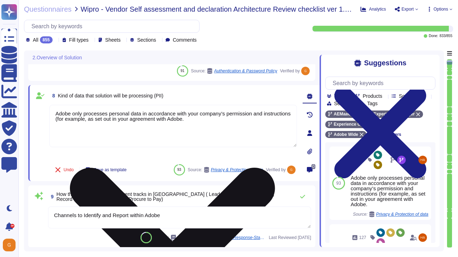 The width and height of the screenshot is (458, 257). Describe the element at coordinates (57, 58) in the screenshot. I see `span: 2.Overview of Solution` at that location.